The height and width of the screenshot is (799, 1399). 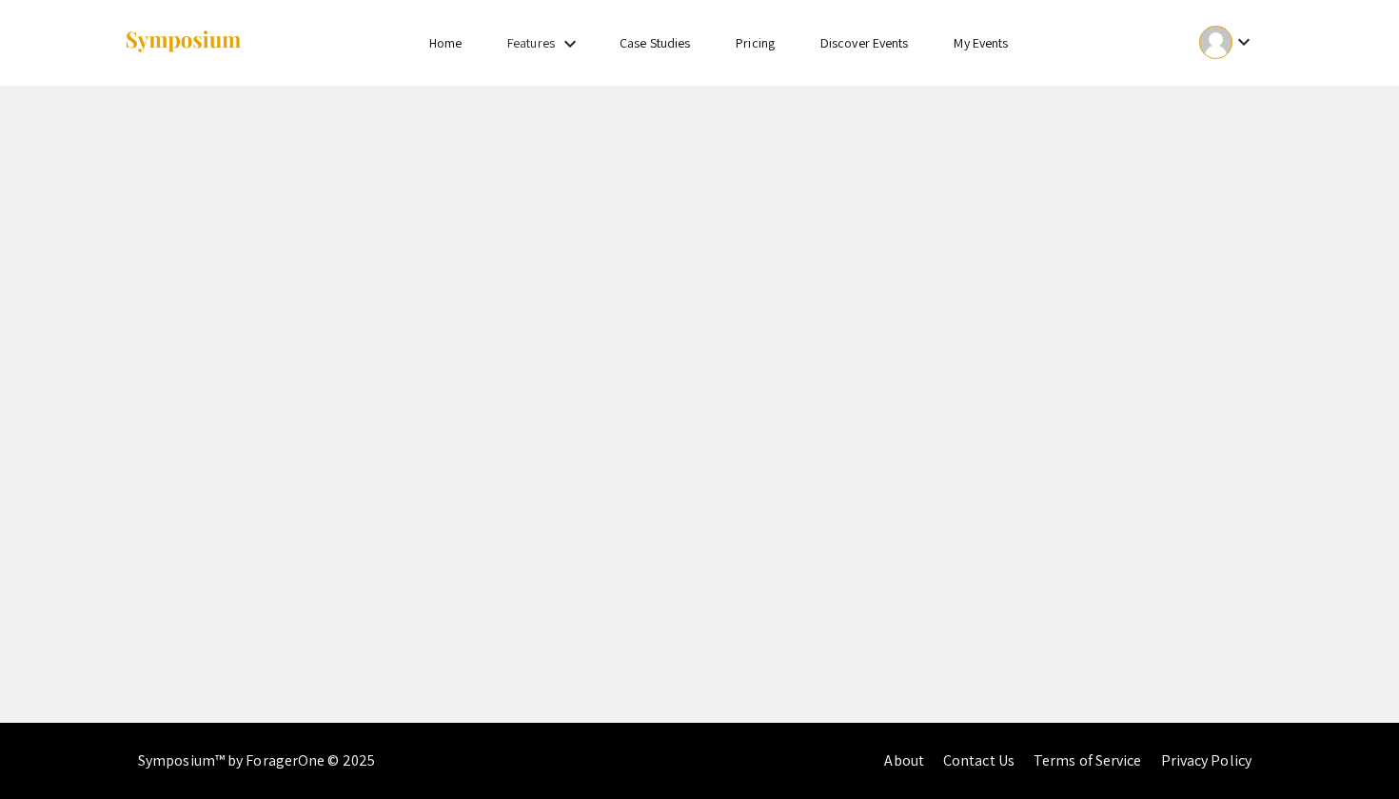 What do you see at coordinates (979, 760) in the screenshot?
I see `a: Contact Us` at bounding box center [979, 760].